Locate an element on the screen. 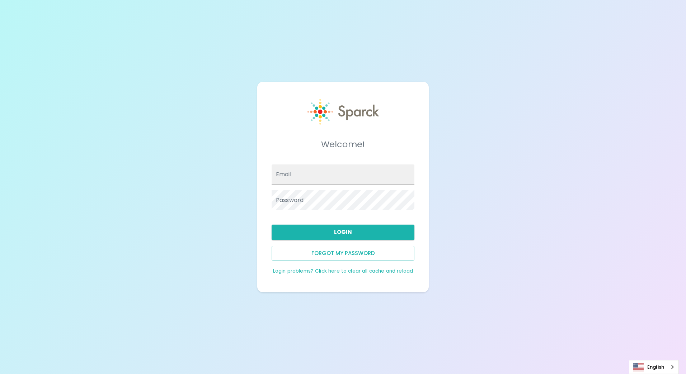 Image resolution: width=686 pixels, height=374 pixels. button: Login is located at coordinates (343, 232).